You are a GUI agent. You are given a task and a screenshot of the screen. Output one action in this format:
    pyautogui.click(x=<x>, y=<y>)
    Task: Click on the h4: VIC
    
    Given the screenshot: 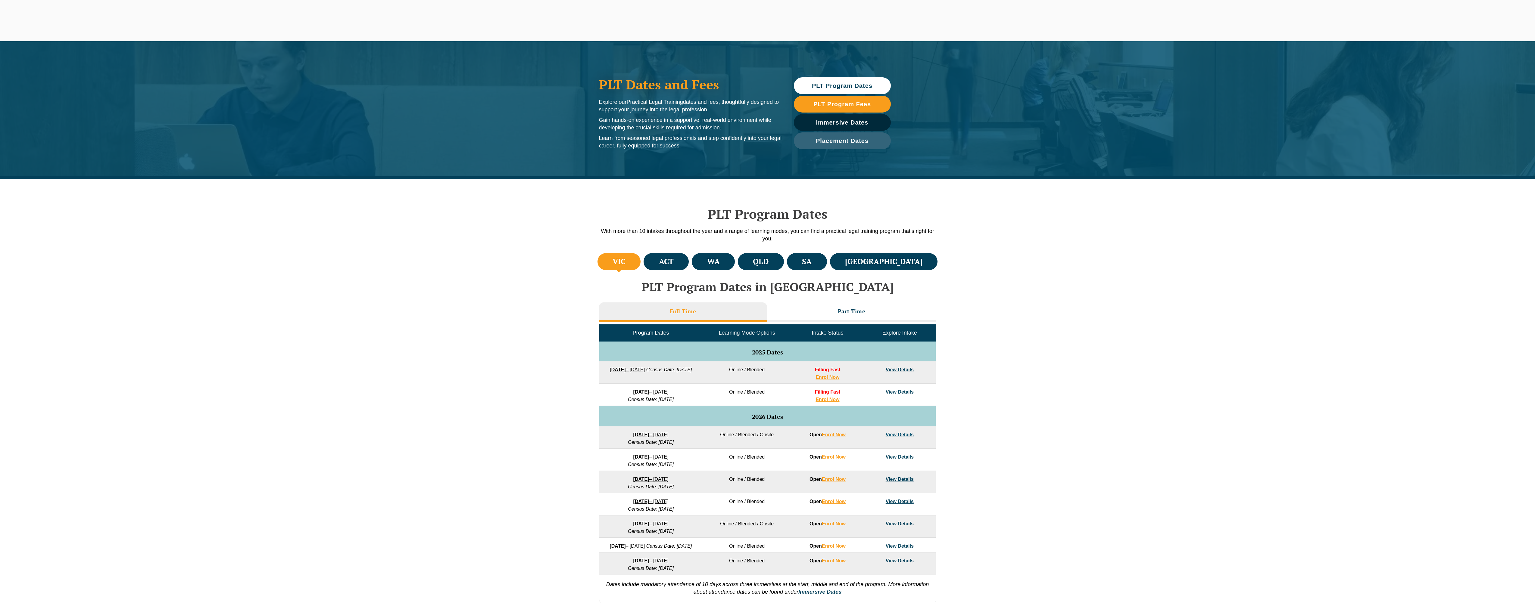 What is the action you would take?
    pyautogui.click(x=619, y=262)
    